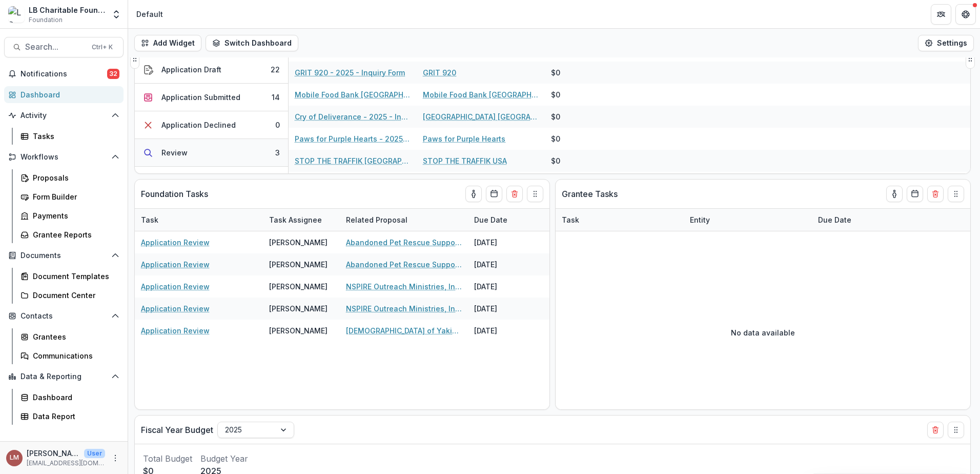 The width and height of the screenshot is (980, 474). What do you see at coordinates (64, 74) in the screenshot?
I see `span: Notifications` at bounding box center [64, 74].